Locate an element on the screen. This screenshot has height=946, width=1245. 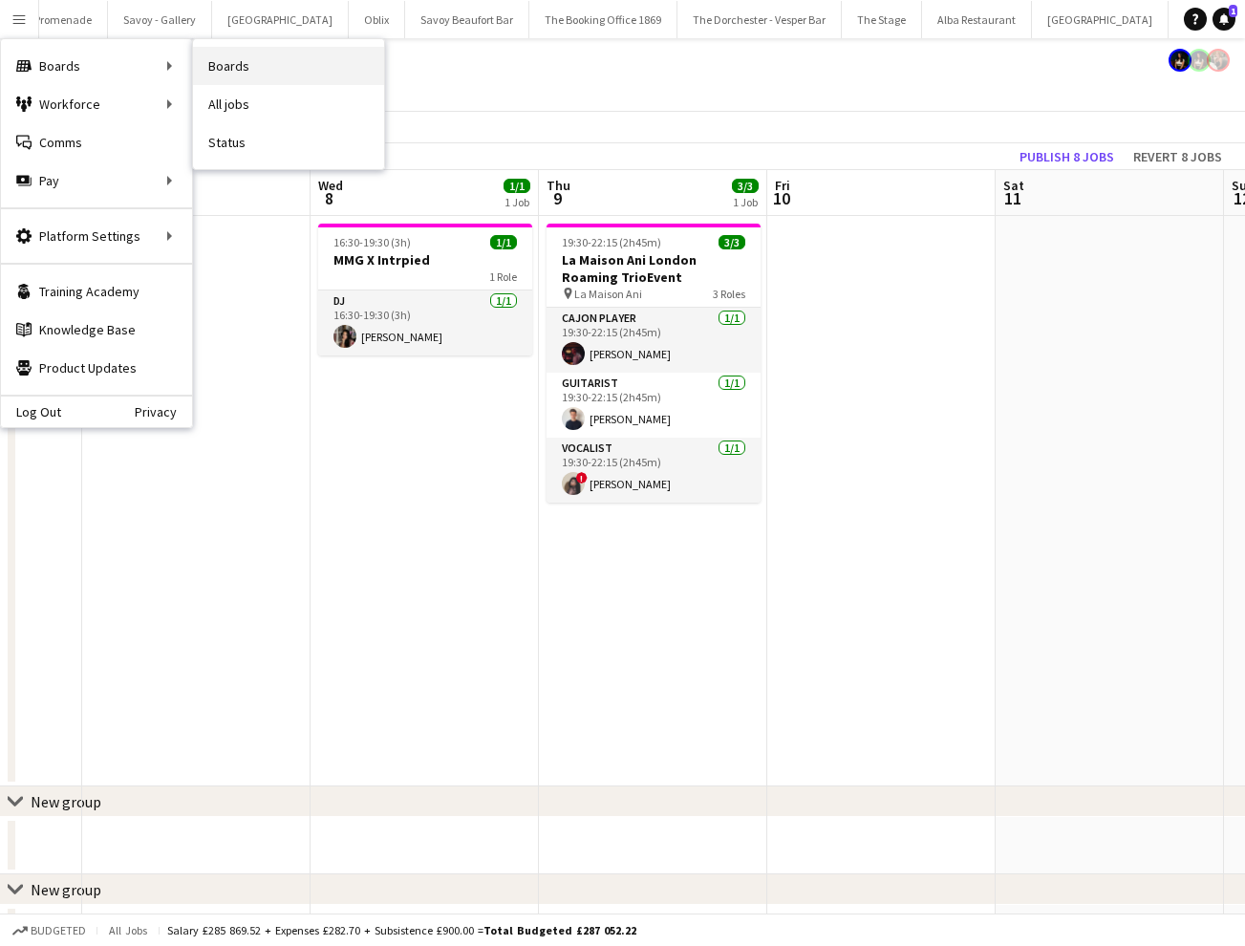
a: Training Academy is located at coordinates (96, 291).